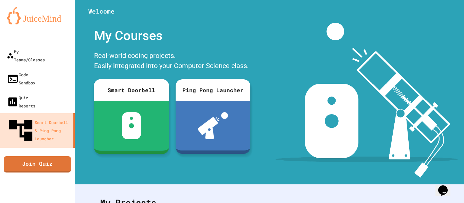 This screenshot has width=464, height=203. I want to click on div: Real-world coding projects. Easily integrated into your Computer Science class., so click(172, 61).